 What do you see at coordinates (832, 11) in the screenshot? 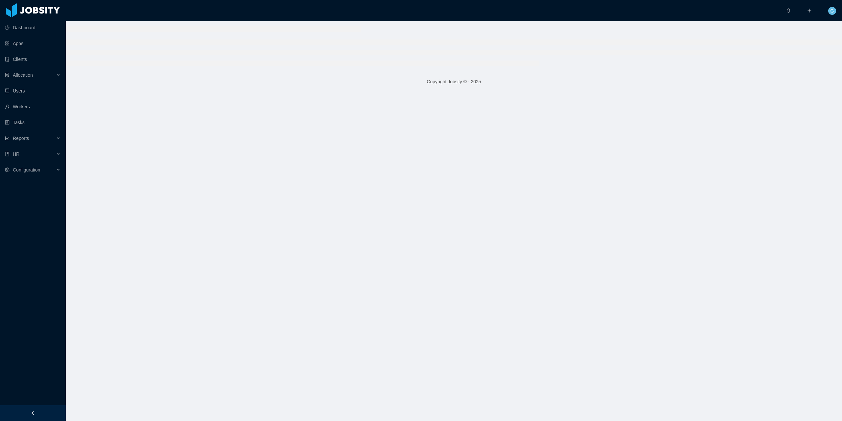
I see `span: G` at bounding box center [832, 11].